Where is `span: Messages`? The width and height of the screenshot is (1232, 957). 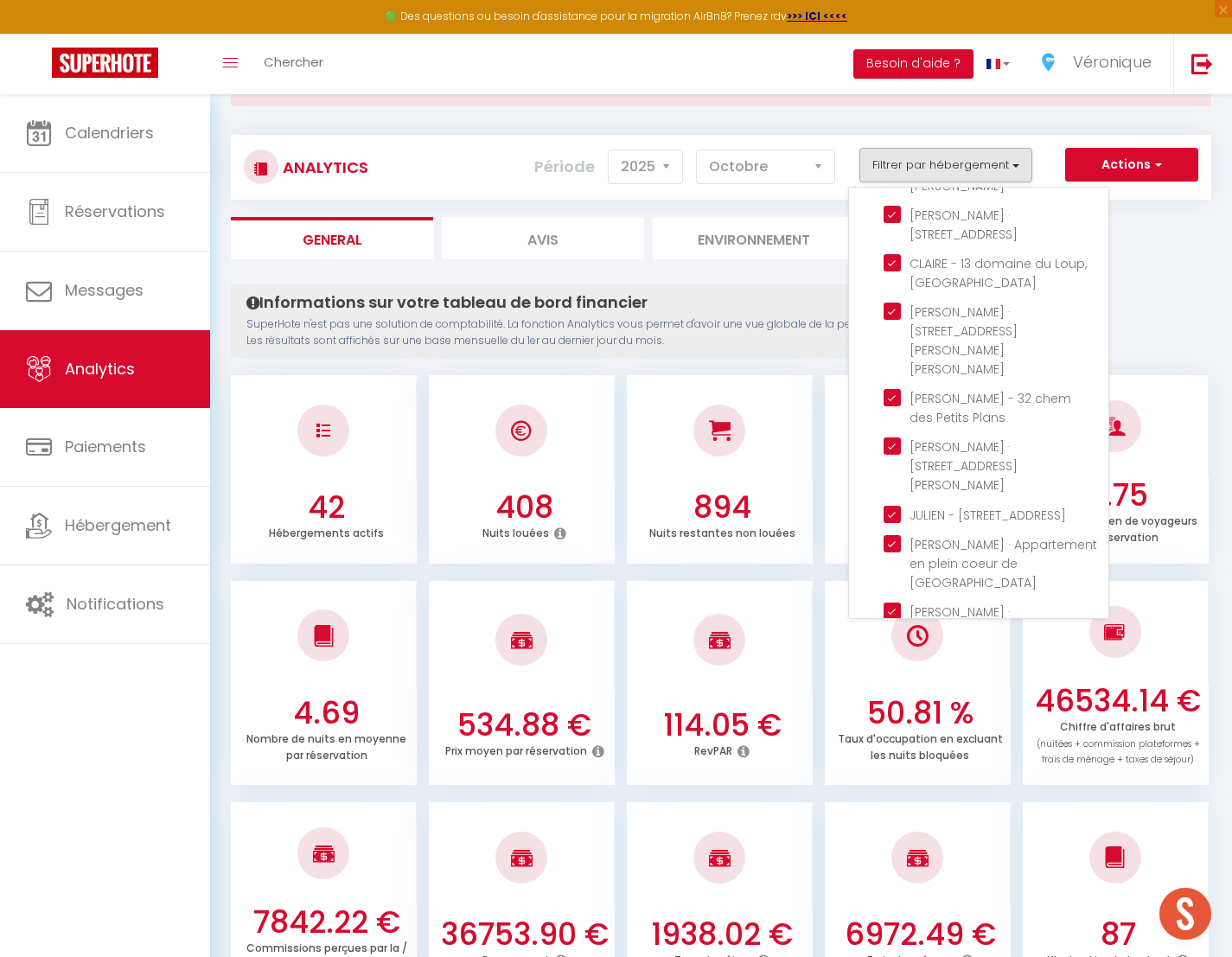
span: Messages is located at coordinates (104, 290).